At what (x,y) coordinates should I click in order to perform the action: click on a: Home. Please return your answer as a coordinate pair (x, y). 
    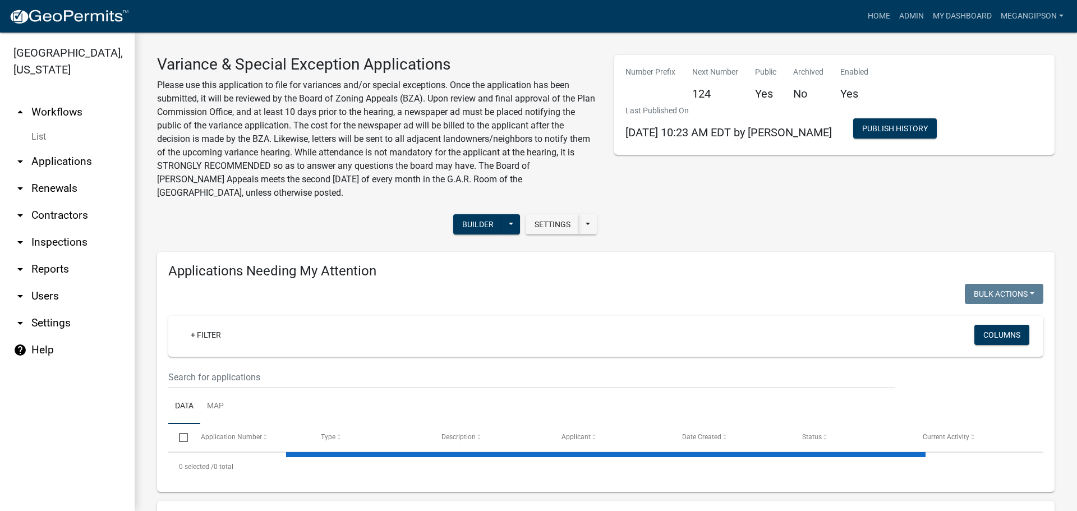
    Looking at the image, I should click on (879, 16).